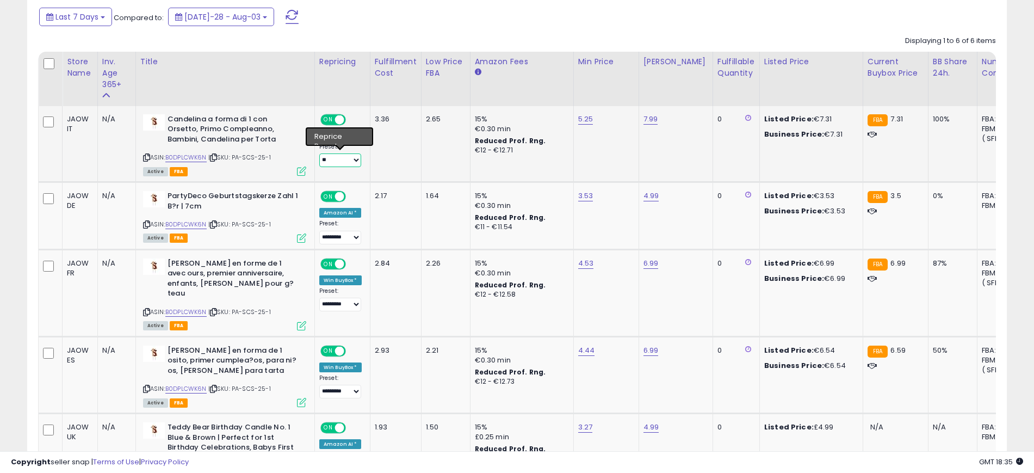 The height and width of the screenshot is (473, 1034). I want to click on span: ON, so click(328, 196).